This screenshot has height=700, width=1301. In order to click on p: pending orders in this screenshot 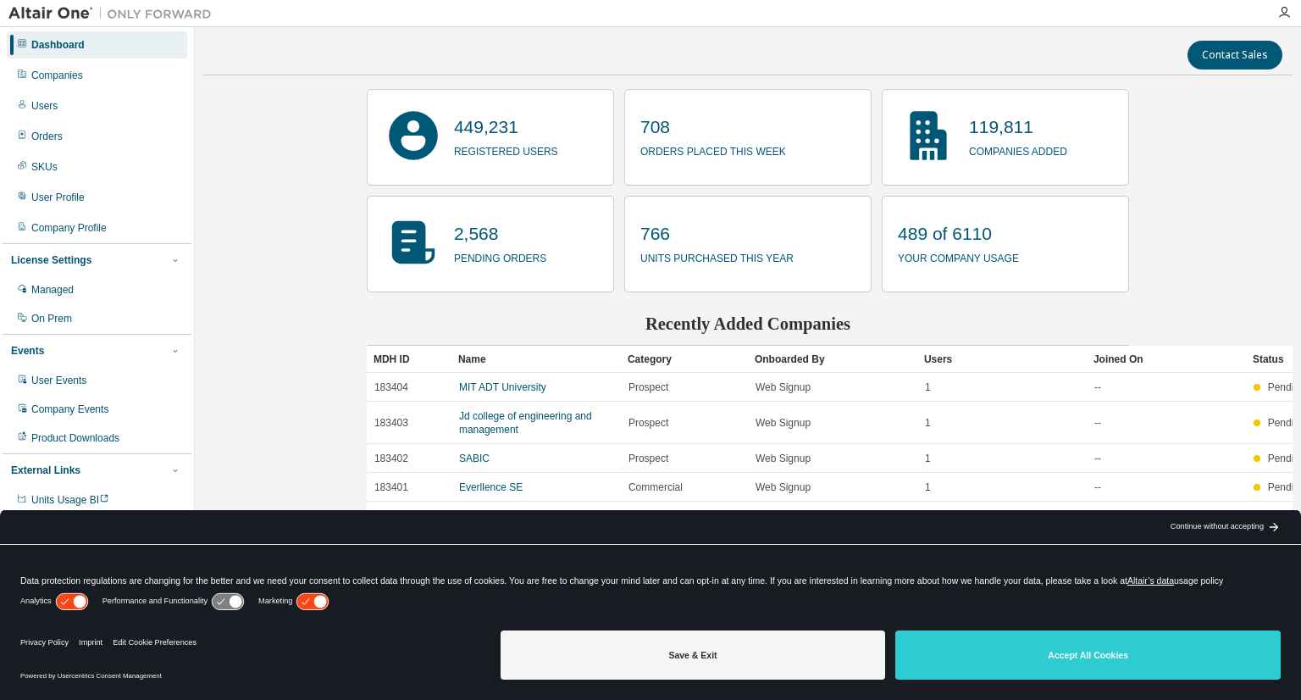, I will do `click(500, 256)`.